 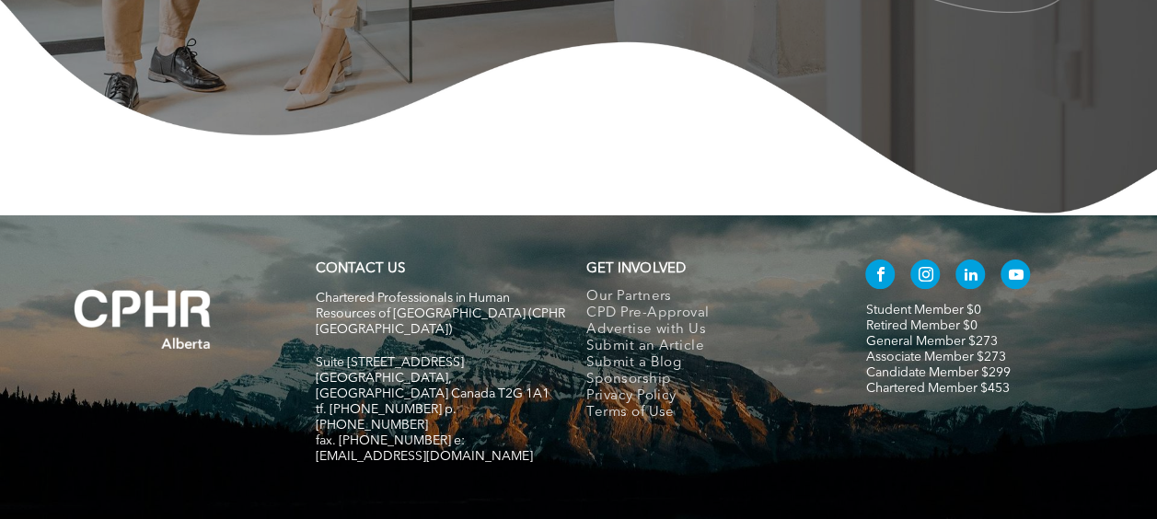 I want to click on a: youtube, so click(x=1016, y=276).